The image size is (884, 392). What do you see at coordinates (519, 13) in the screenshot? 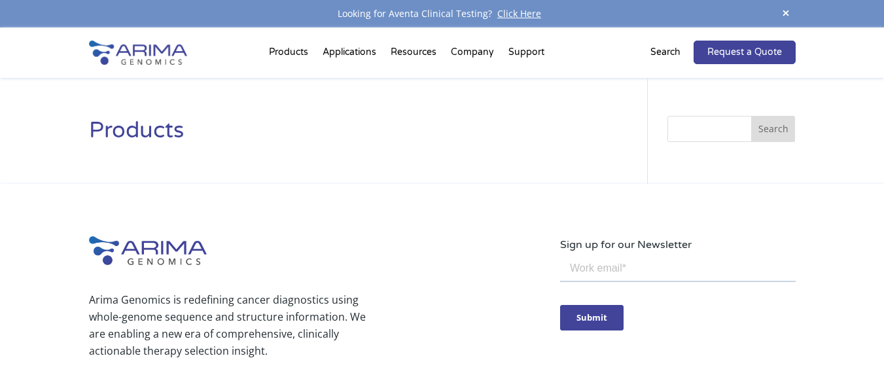
I see `a: Click Here` at bounding box center [519, 13].